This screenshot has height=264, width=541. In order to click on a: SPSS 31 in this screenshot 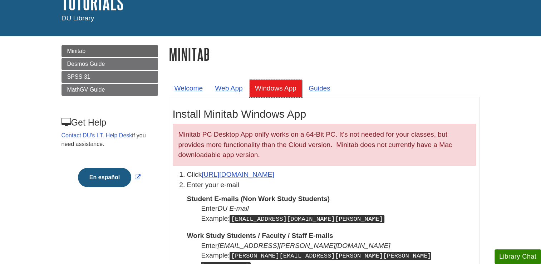, I will do `click(110, 77)`.